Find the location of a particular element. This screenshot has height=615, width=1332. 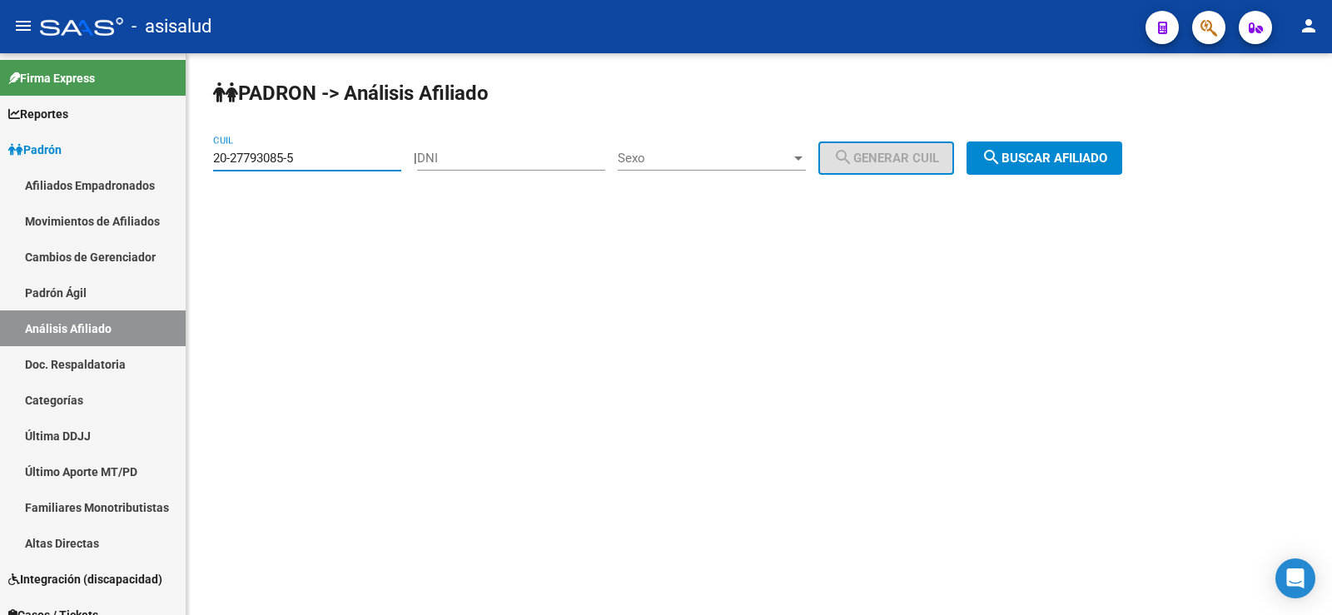

span: Buscar afiliado is located at coordinates (1044, 158).